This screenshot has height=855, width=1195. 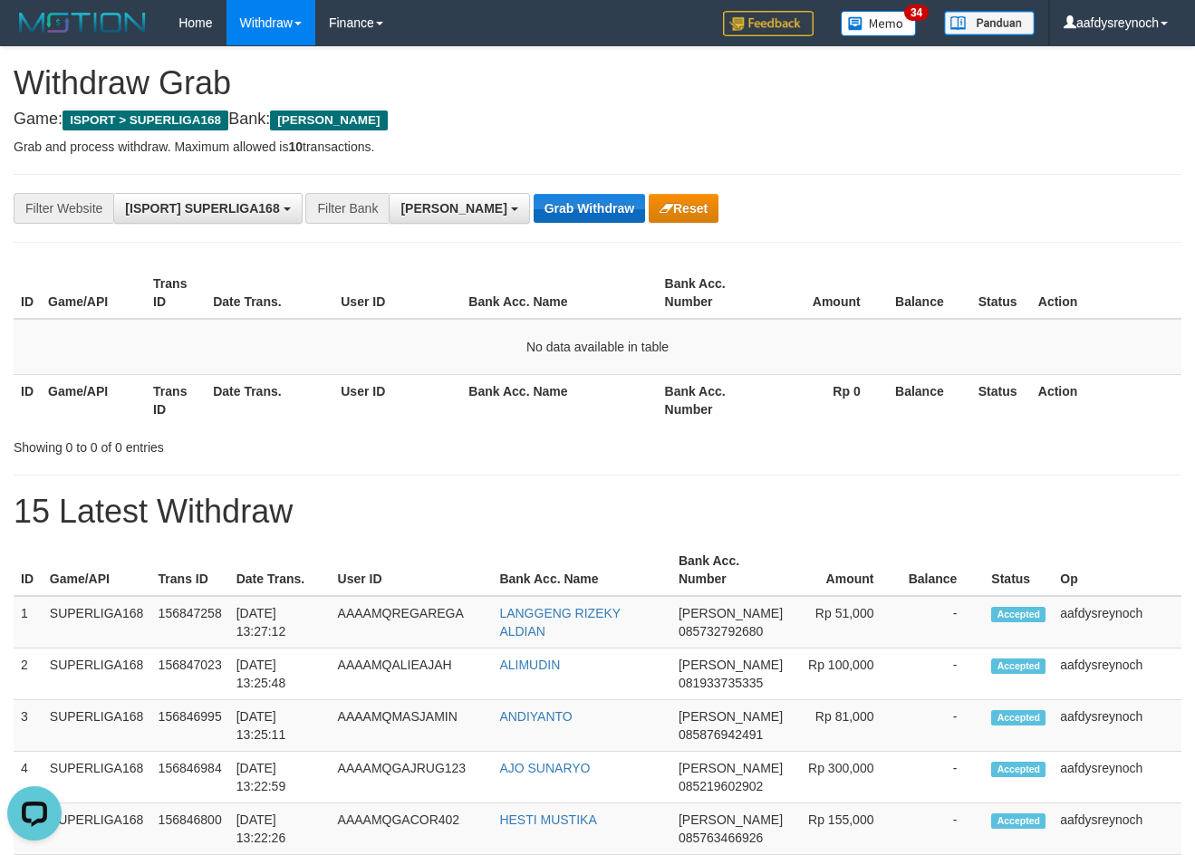 What do you see at coordinates (249, 444) in the screenshot?
I see `div: Showing 0 to 0 of 0 entries` at bounding box center [249, 444].